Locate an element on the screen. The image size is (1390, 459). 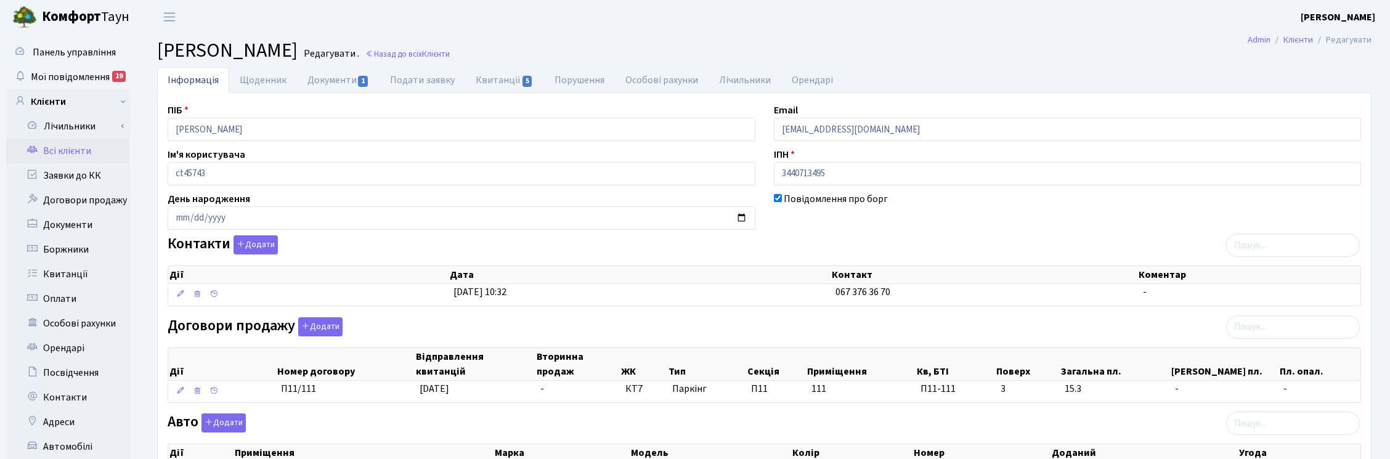
a: Автомобілі is located at coordinates (68, 447).